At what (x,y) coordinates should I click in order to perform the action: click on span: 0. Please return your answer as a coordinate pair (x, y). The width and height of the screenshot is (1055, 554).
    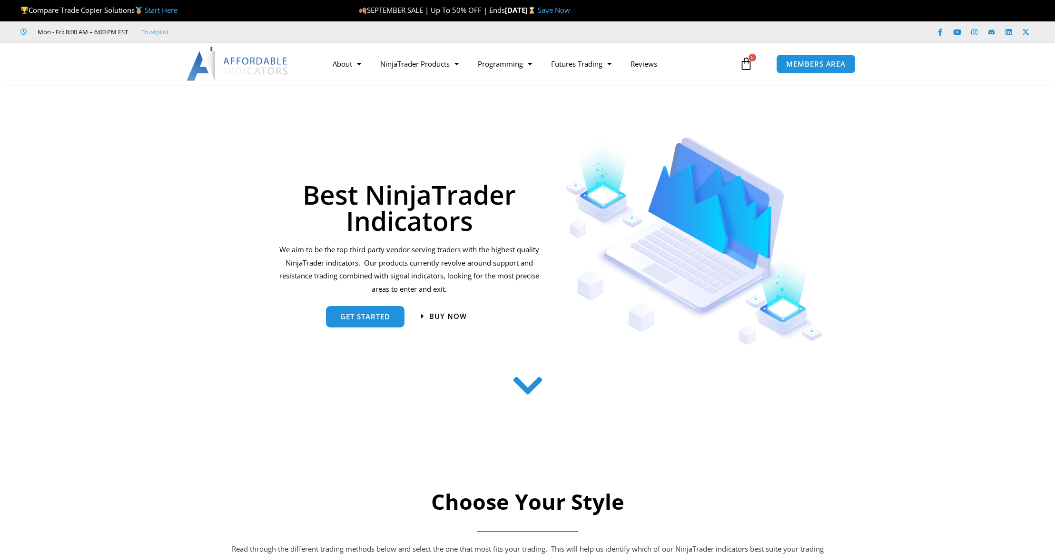
    Looking at the image, I should click on (752, 58).